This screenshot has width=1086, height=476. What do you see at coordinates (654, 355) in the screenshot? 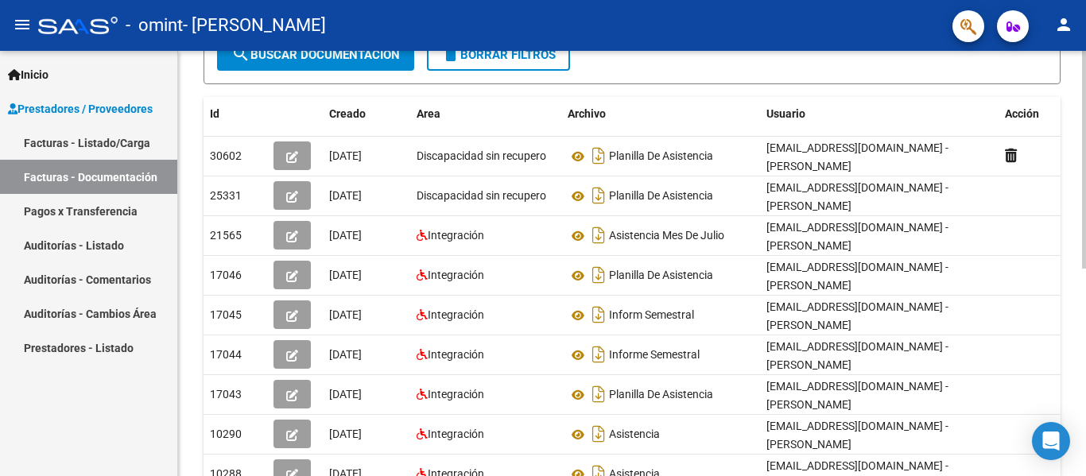
I see `span: Informe Semestral` at bounding box center [654, 355].